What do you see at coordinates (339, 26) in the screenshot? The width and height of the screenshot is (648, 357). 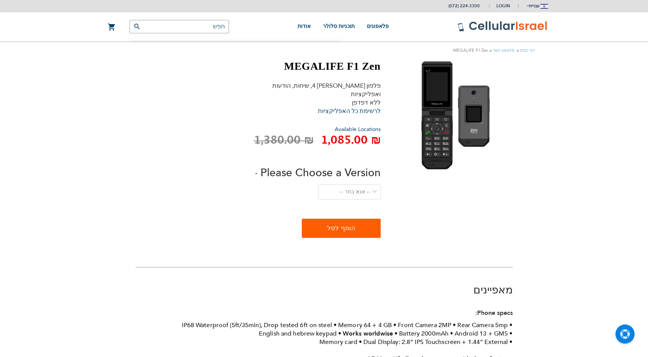 I see `a: תוכניות סלולר` at bounding box center [339, 26].